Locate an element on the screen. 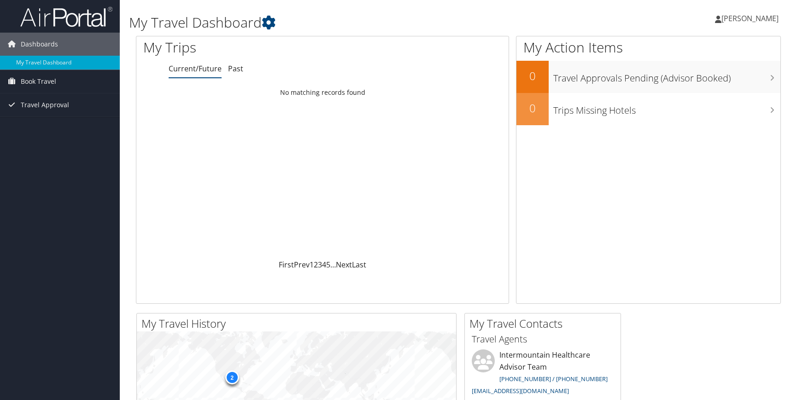  a: 5 is located at coordinates (328, 265).